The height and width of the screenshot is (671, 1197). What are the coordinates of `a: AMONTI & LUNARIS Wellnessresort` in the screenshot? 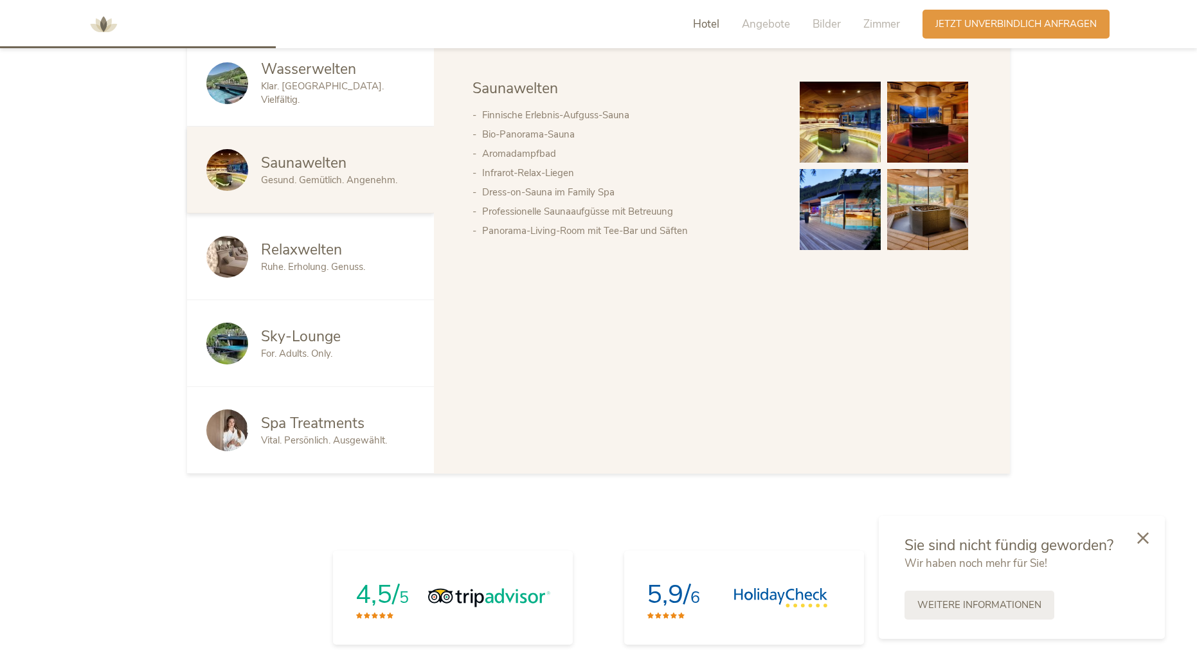 It's located at (103, 24).